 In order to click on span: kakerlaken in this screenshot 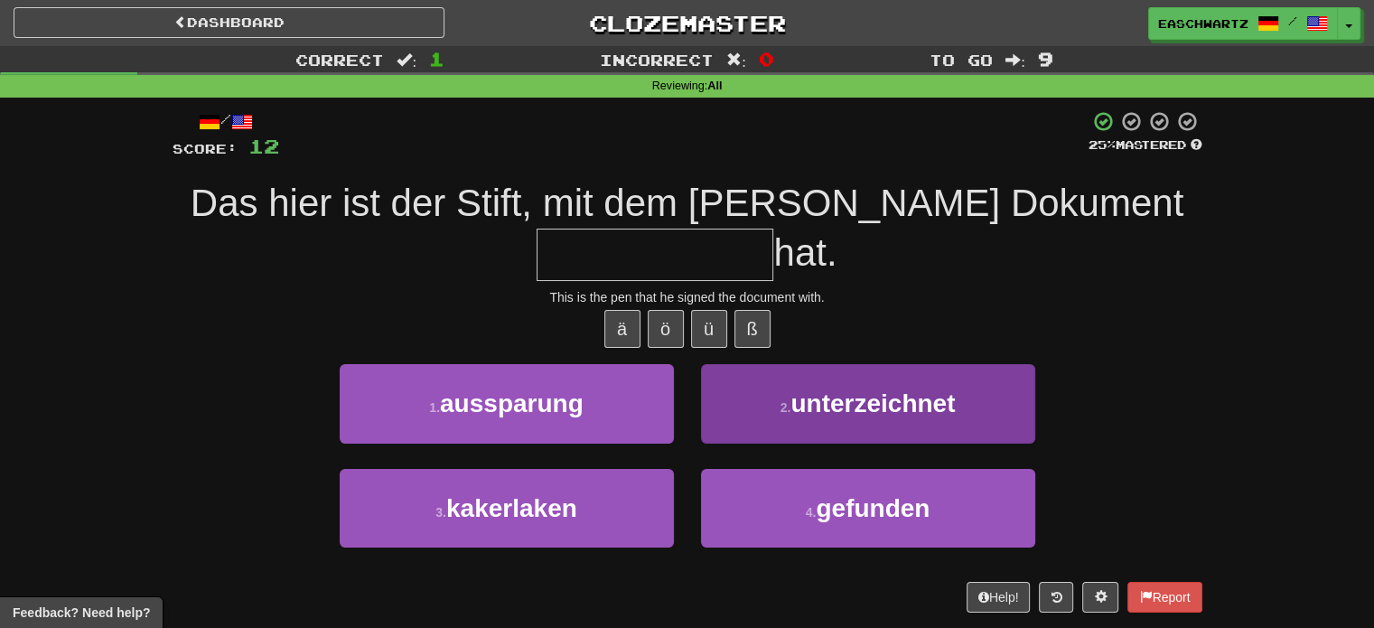, I will do `click(511, 508)`.